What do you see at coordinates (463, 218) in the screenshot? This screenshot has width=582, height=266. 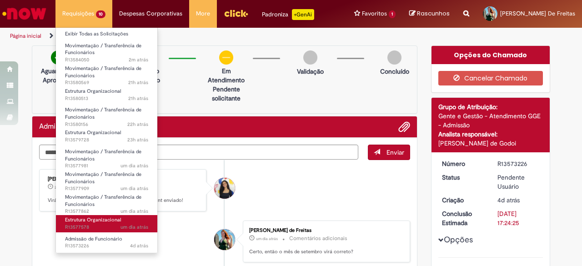 I see `dt: Conclusão Estimada` at bounding box center [463, 218].